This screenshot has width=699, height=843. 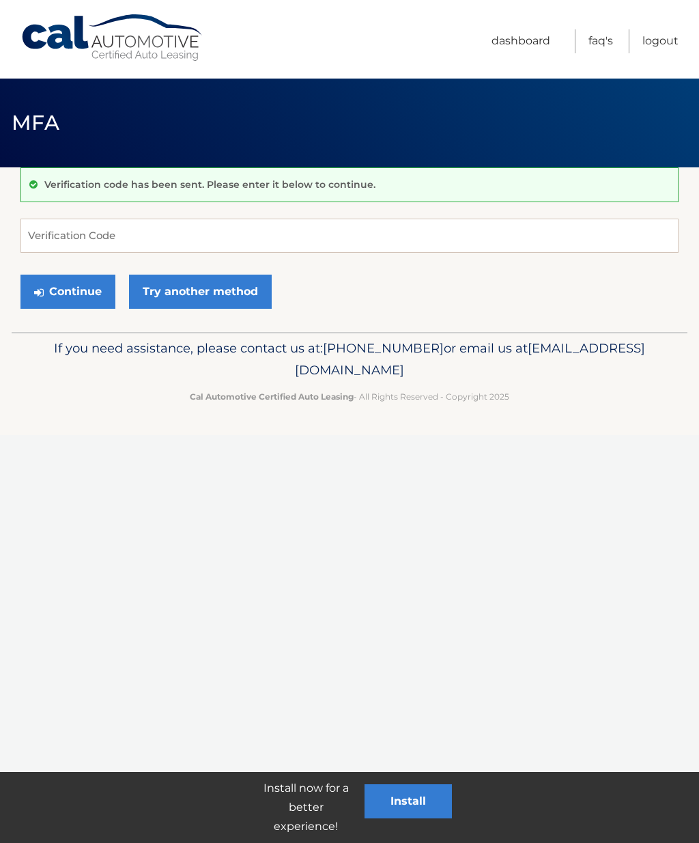 I want to click on a: Logout, so click(x=660, y=41).